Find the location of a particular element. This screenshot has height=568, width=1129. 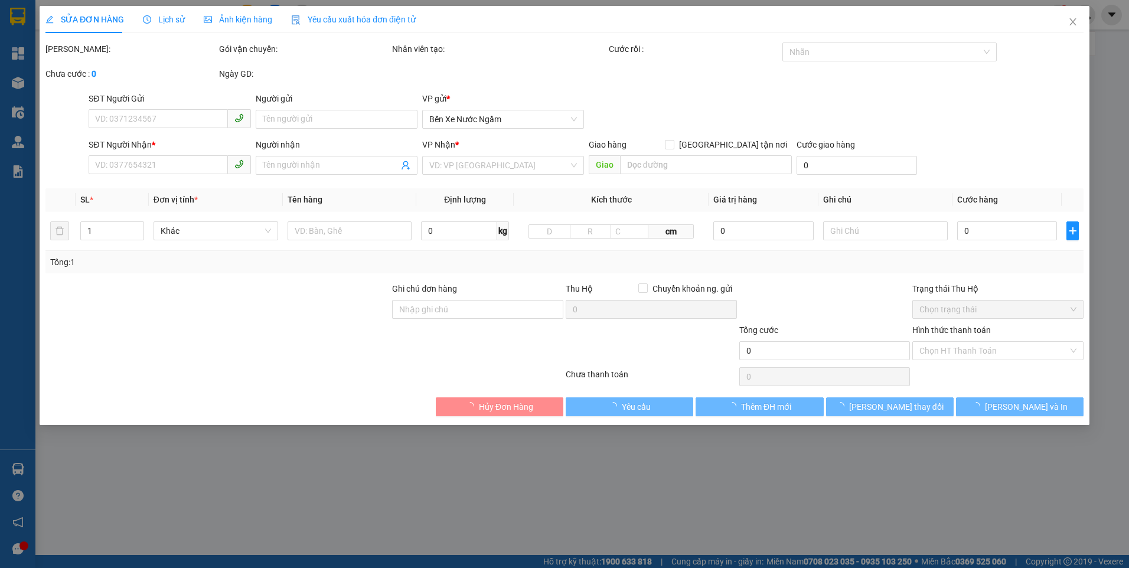

th: Ghi chú is located at coordinates (885, 200).